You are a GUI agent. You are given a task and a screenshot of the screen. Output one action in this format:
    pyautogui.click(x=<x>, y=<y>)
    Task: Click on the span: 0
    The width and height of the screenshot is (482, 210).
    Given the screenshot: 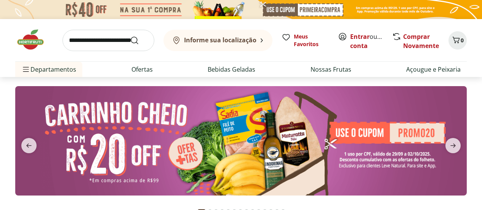 What is the action you would take?
    pyautogui.click(x=463, y=40)
    